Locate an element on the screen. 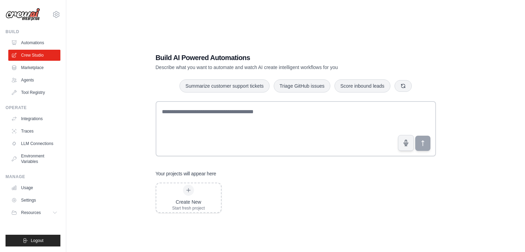  div: Start fresh project is located at coordinates (189, 208).